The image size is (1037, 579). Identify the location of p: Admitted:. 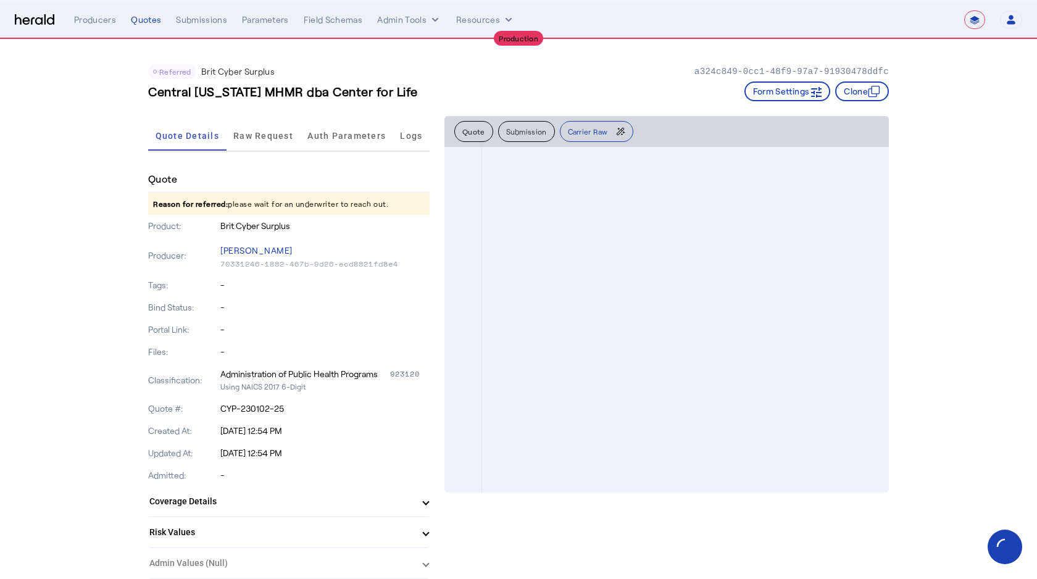
(183, 476).